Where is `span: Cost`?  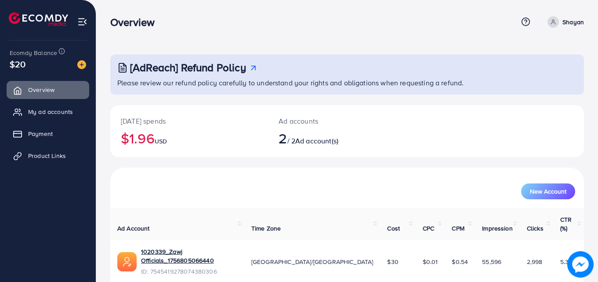
span: Cost is located at coordinates (393, 228).